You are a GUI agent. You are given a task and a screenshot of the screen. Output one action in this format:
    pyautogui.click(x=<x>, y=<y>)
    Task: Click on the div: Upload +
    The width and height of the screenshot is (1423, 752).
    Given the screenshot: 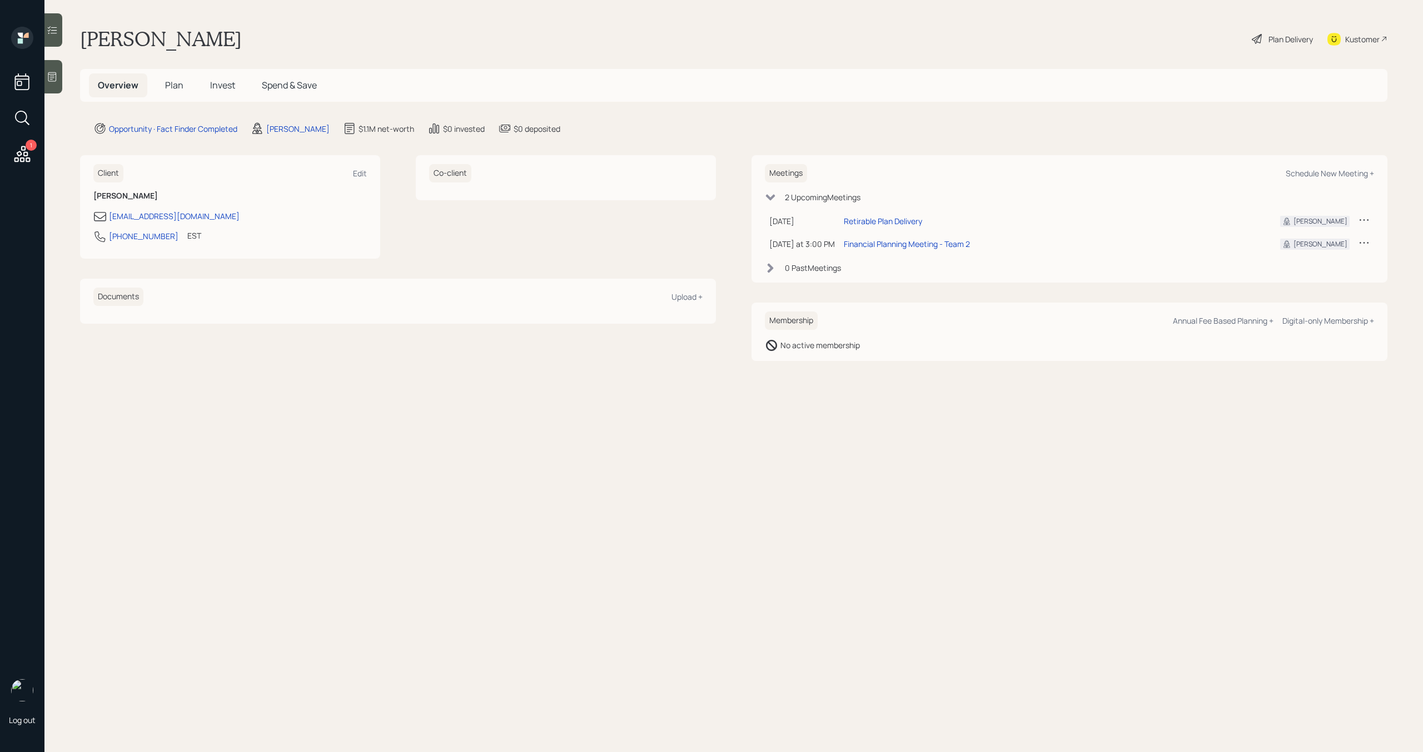 What is the action you would take?
    pyautogui.click(x=687, y=296)
    